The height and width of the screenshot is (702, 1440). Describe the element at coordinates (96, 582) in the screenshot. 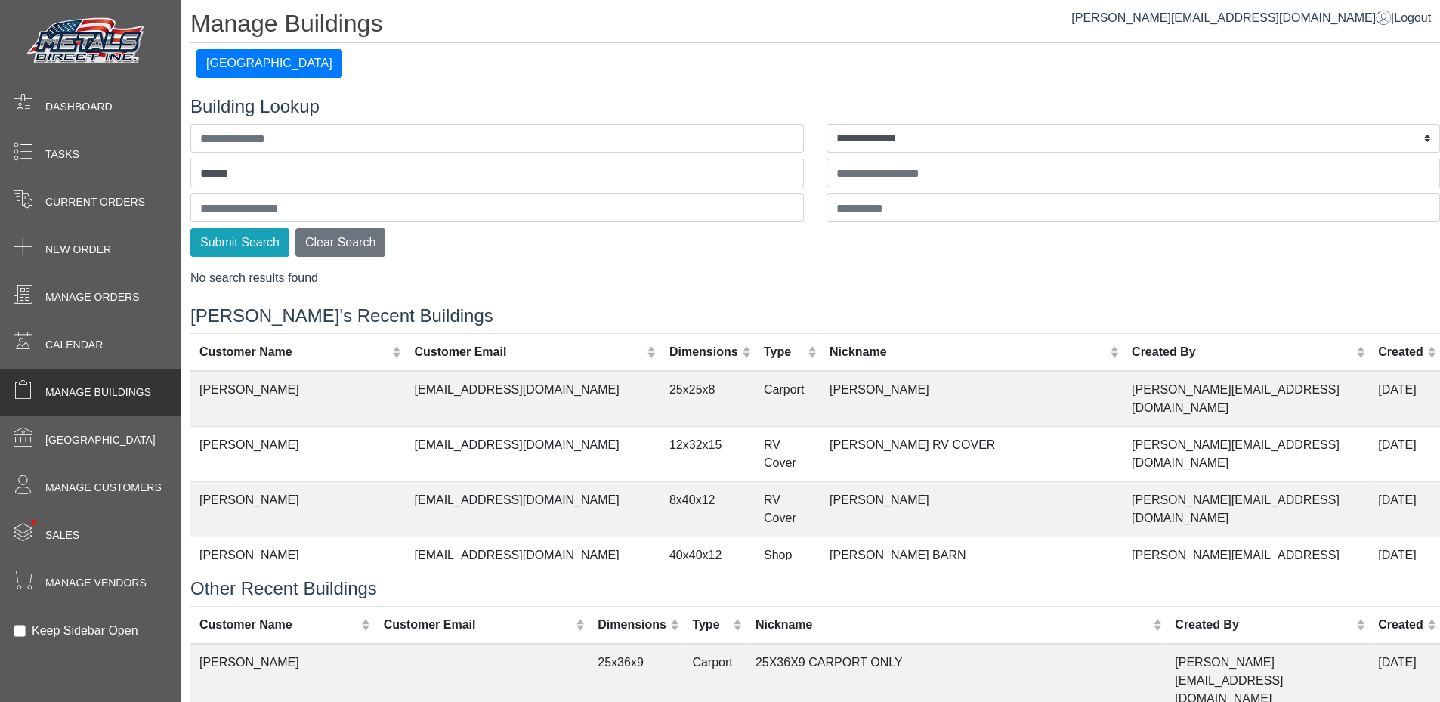

I see `span: Manage Vendors` at that location.